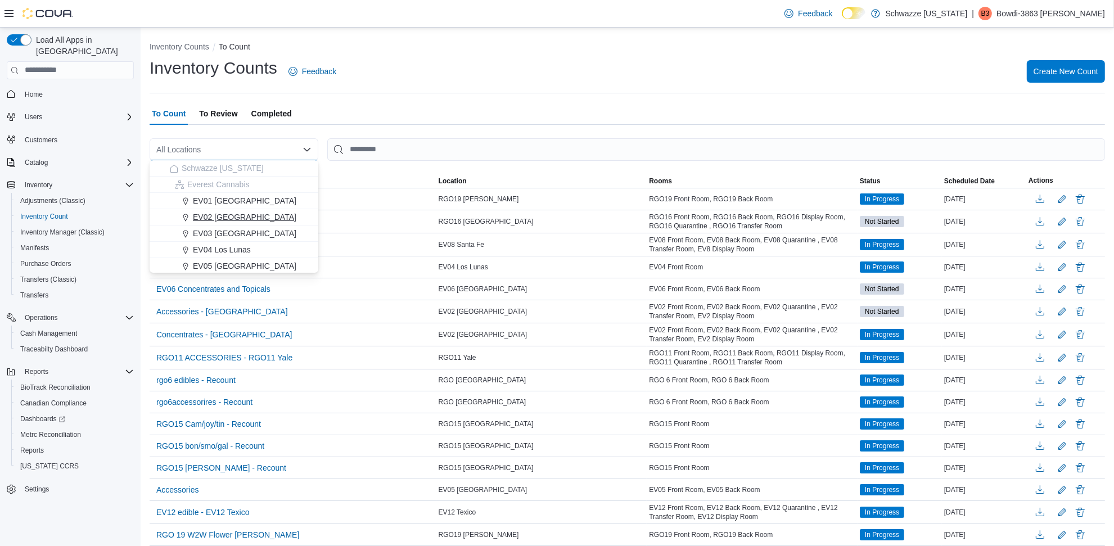 The width and height of the screenshot is (1114, 546). I want to click on div: RGO19 Front Room, RGO19 Back Room, so click(752, 535).